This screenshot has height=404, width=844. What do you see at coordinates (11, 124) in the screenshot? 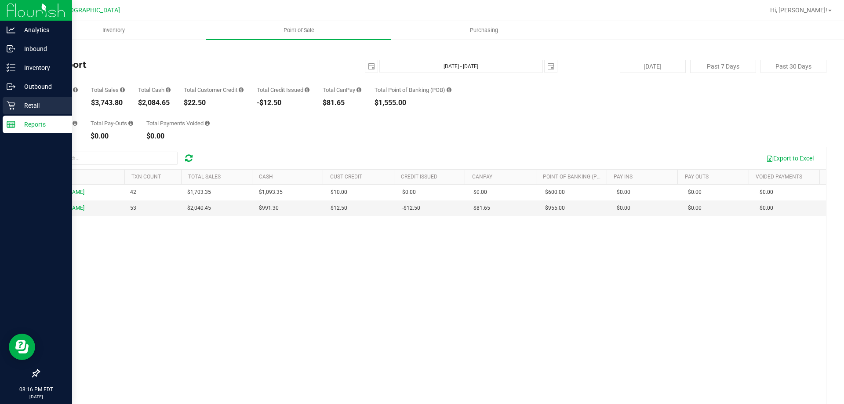
I see `inline-svg: Reports` at bounding box center [11, 124].